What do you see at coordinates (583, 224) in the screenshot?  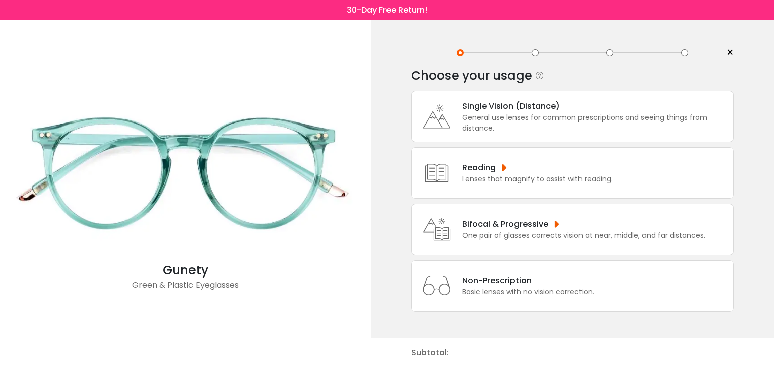 I see `div: Bifocal & Progressive` at bounding box center [583, 224].